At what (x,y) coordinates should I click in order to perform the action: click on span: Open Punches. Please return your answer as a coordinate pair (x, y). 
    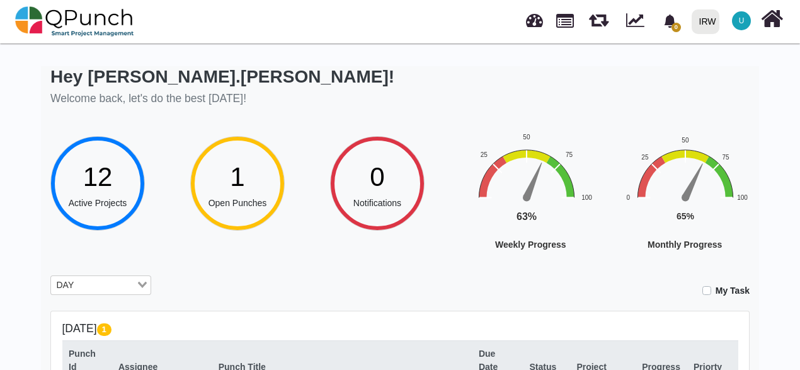
    Looking at the image, I should click on (237, 203).